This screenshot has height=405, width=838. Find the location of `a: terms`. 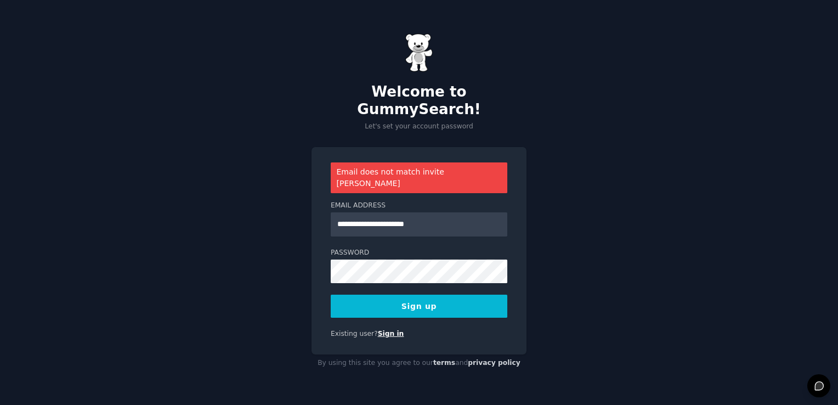

a: terms is located at coordinates (444, 363).